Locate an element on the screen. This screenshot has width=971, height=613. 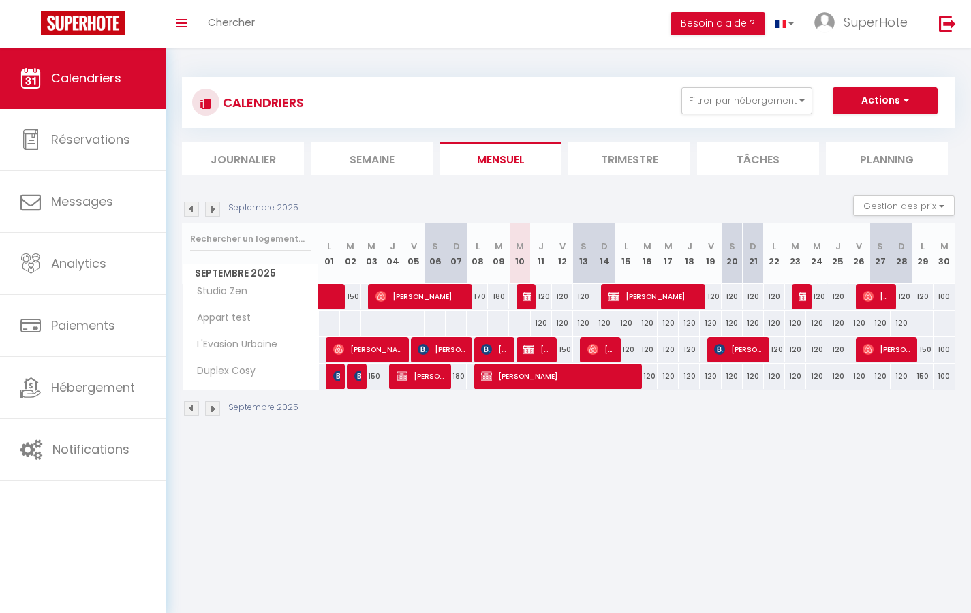
li: Trimestre is located at coordinates (629, 158).